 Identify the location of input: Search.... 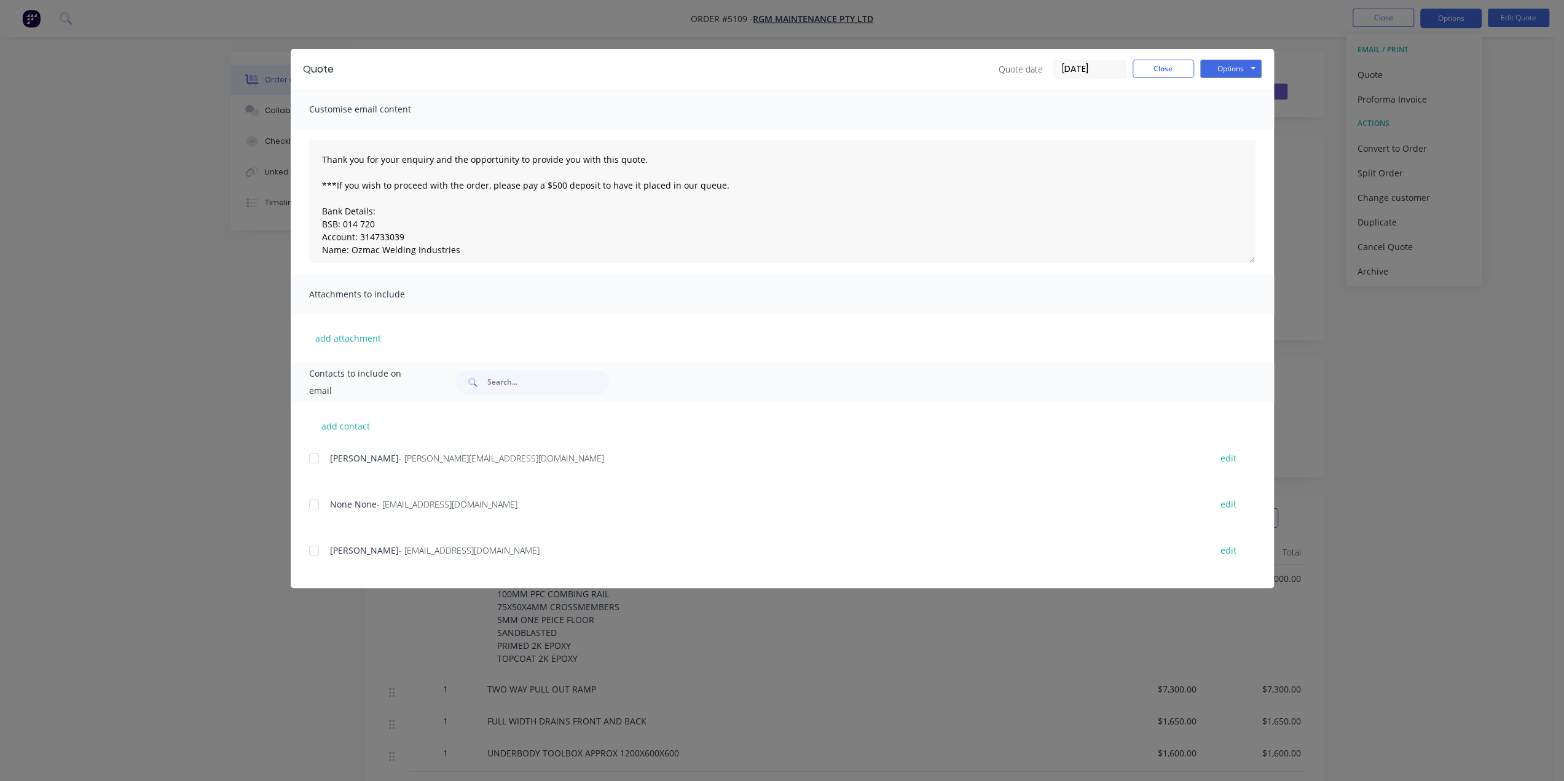
(548, 382).